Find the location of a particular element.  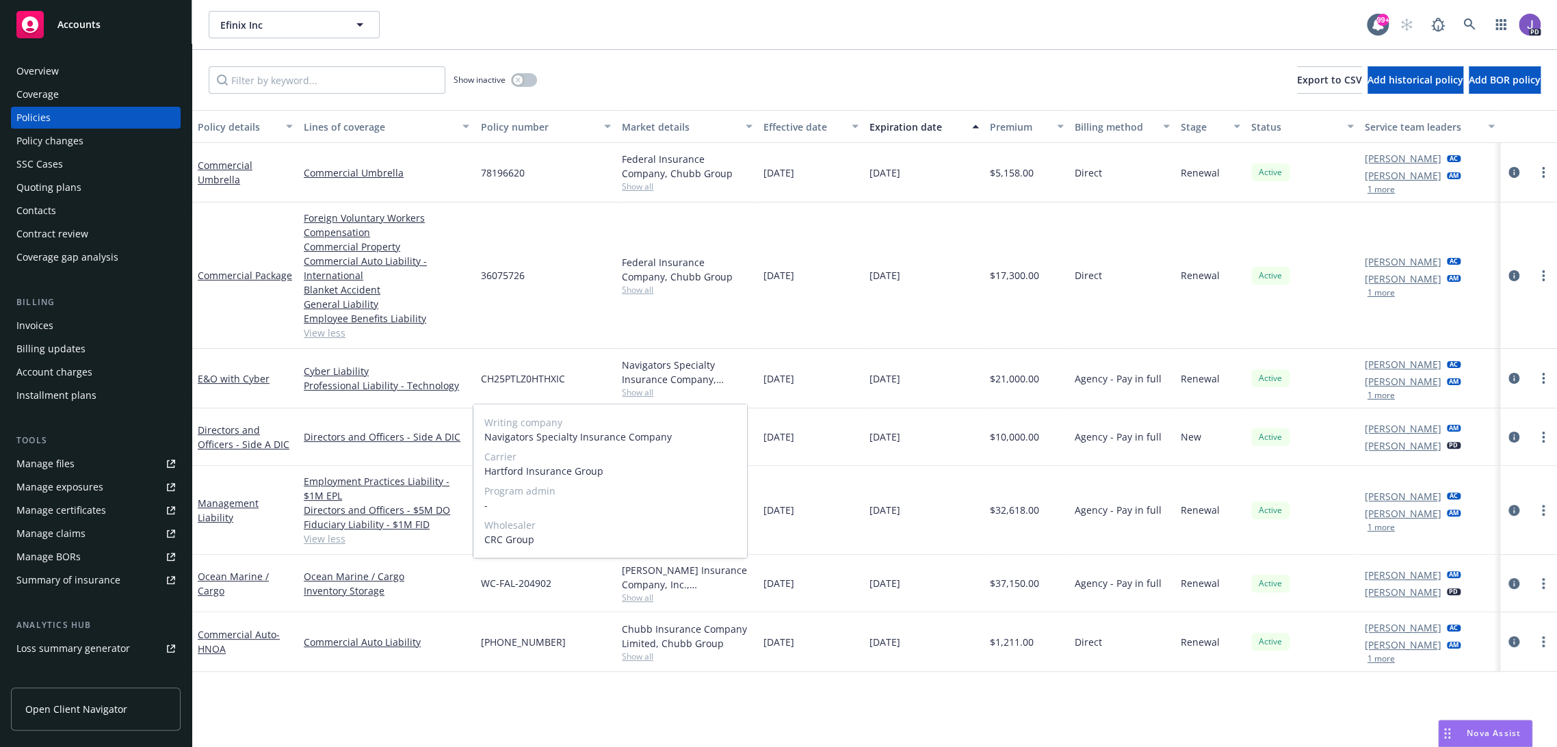

span: Hartford Insurance Group is located at coordinates (610, 471).